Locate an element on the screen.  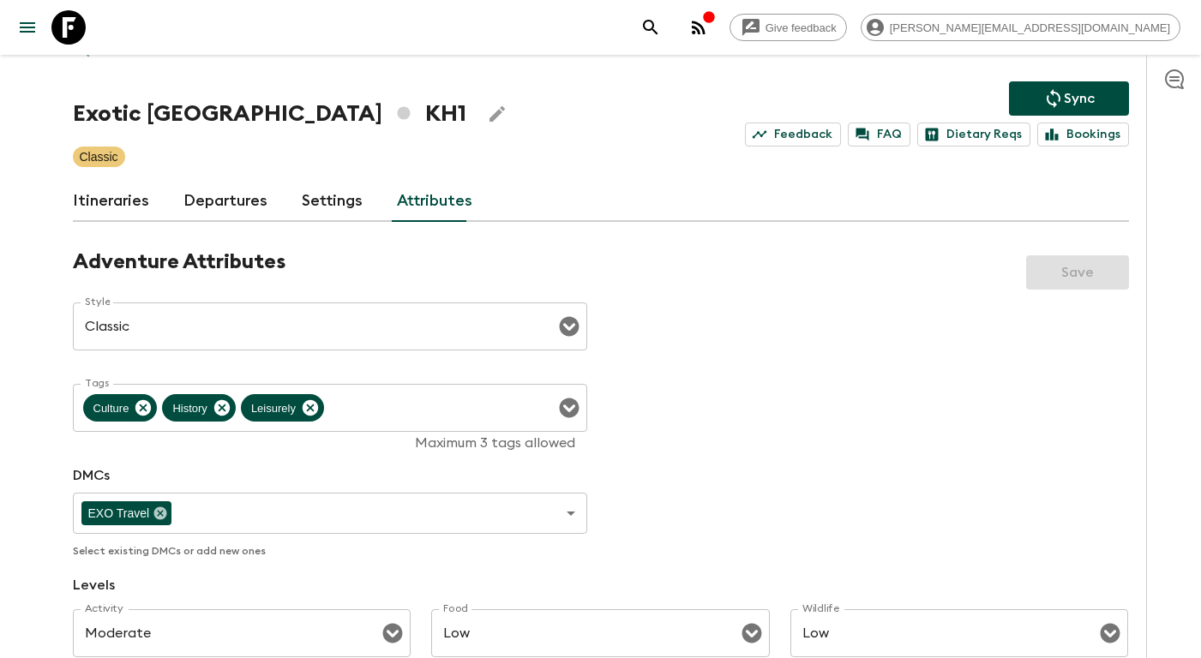
p: DMCs is located at coordinates (330, 476).